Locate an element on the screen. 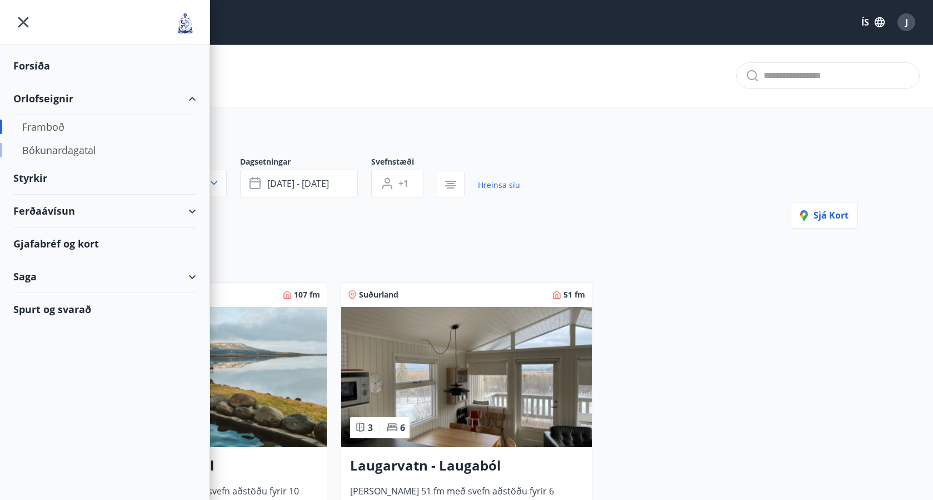  div: Spurt og svarað is located at coordinates (104, 309).